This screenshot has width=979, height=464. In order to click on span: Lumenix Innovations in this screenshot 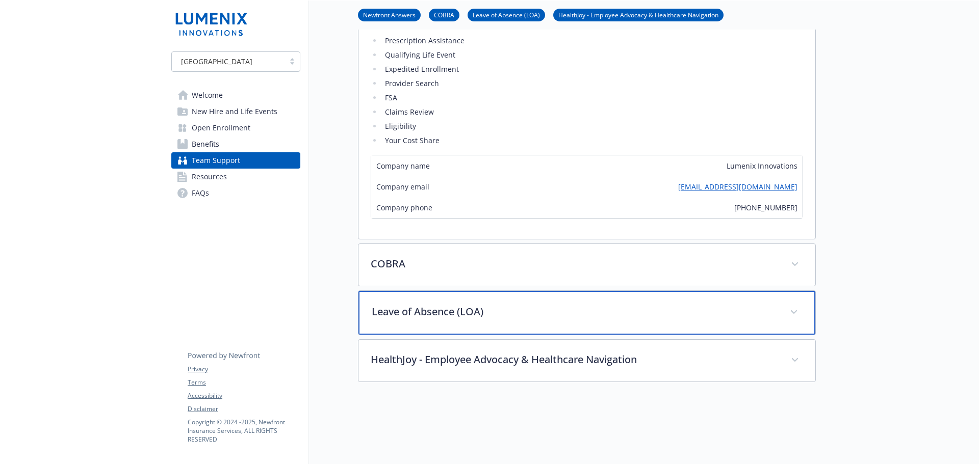, I will do `click(762, 166)`.